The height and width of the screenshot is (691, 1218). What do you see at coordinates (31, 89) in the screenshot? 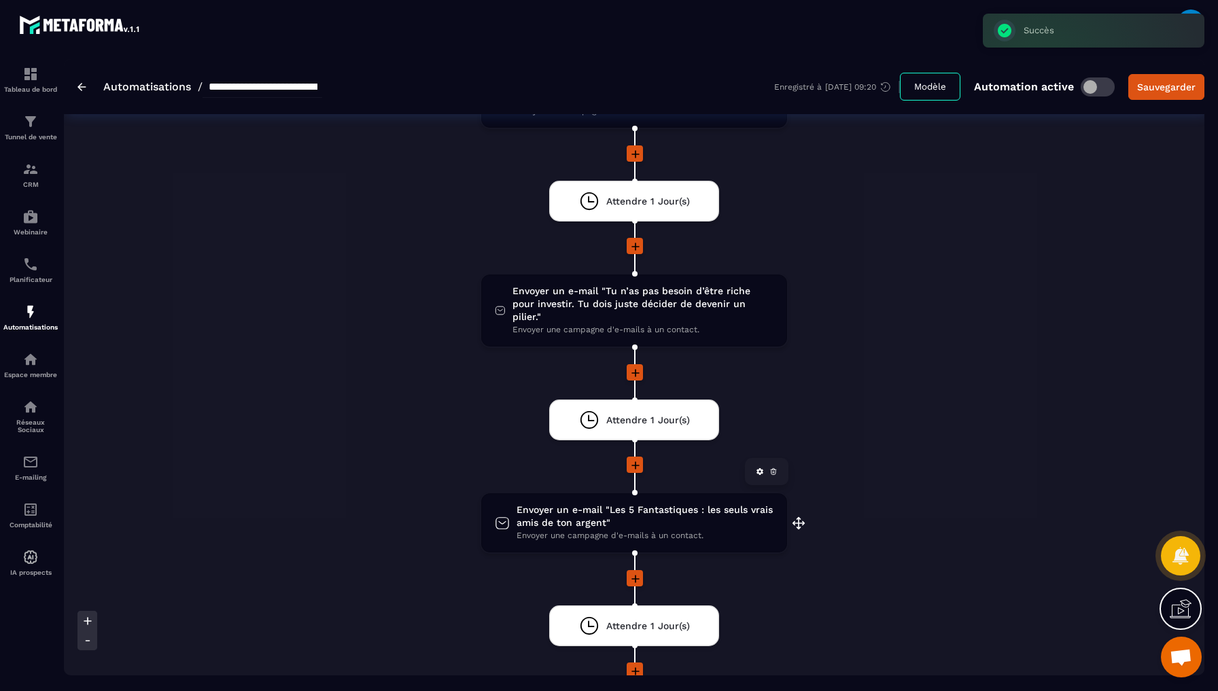
I see `p: Tableau de bord` at bounding box center [31, 89].